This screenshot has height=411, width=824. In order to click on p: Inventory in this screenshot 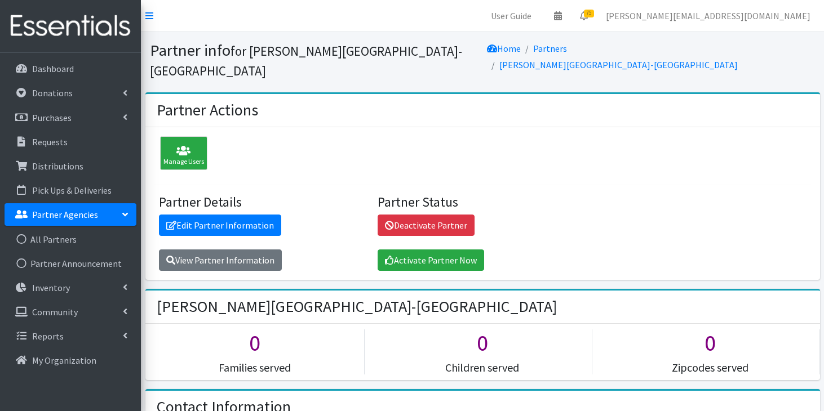, I will do `click(51, 288)`.